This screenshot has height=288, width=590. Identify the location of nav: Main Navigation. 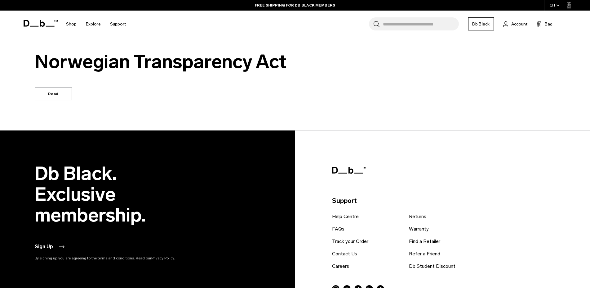
(96, 24).